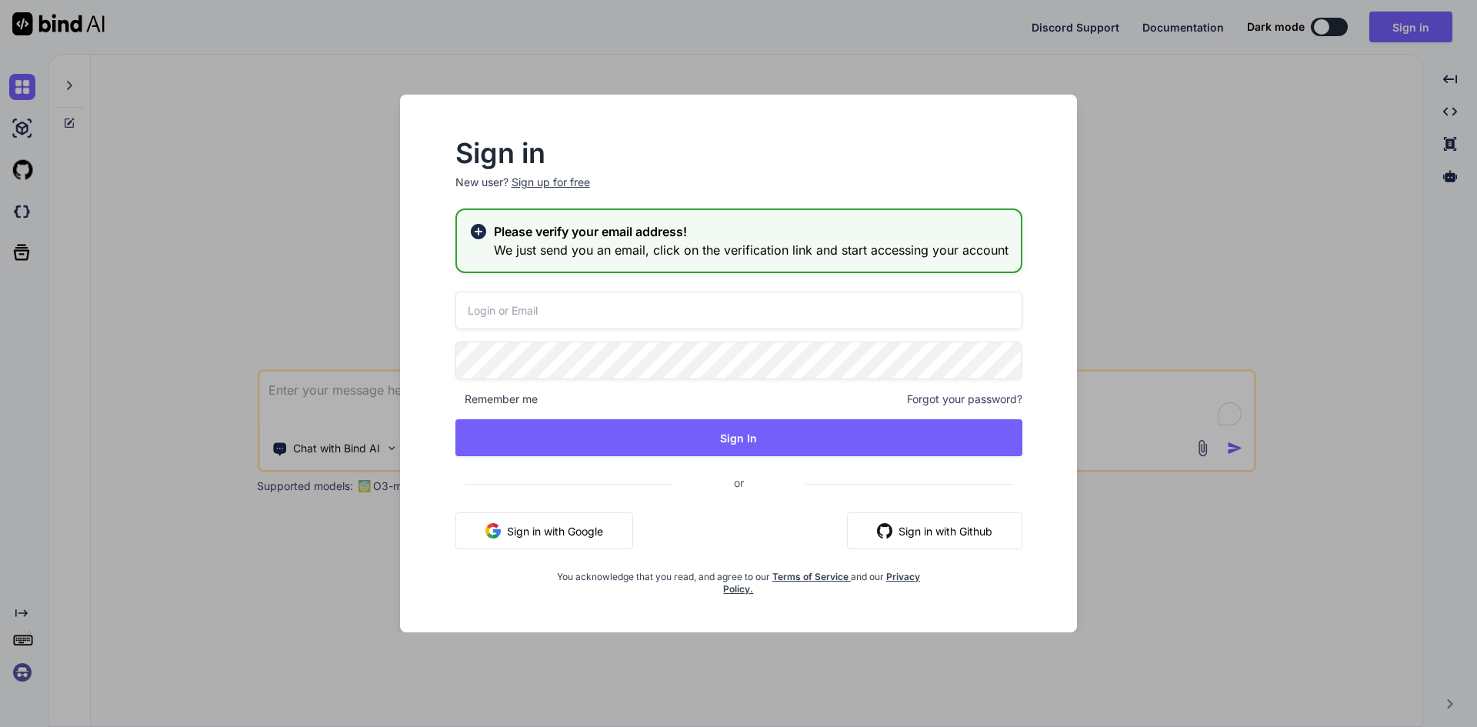 The width and height of the screenshot is (1477, 727). What do you see at coordinates (751, 250) in the screenshot?
I see `h3: We just send you an email, click on the verification link and start accessing your account` at bounding box center [751, 250].